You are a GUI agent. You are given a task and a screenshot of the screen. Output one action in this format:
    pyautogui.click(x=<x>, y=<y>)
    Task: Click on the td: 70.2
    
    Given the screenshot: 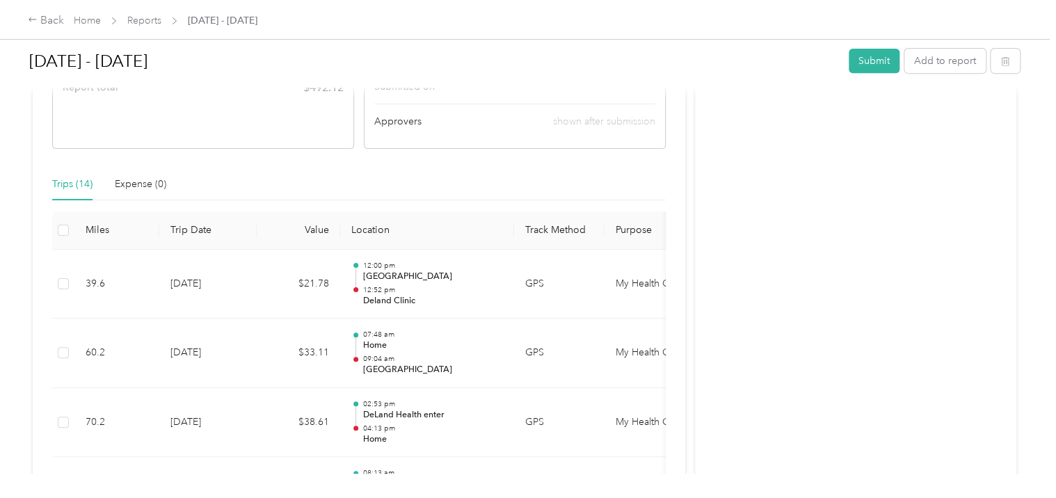 What is the action you would take?
    pyautogui.click(x=117, y=423)
    